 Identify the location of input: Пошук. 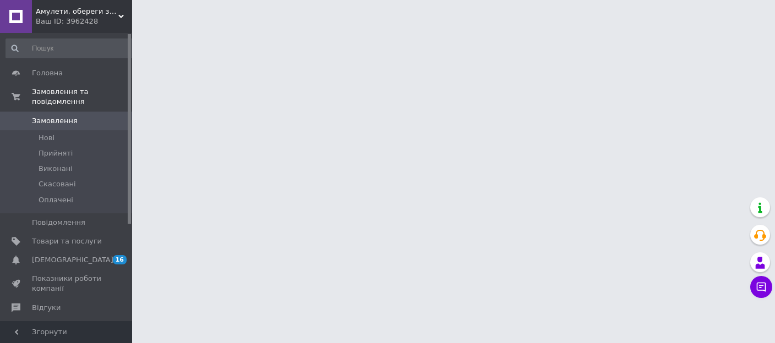
(71, 48).